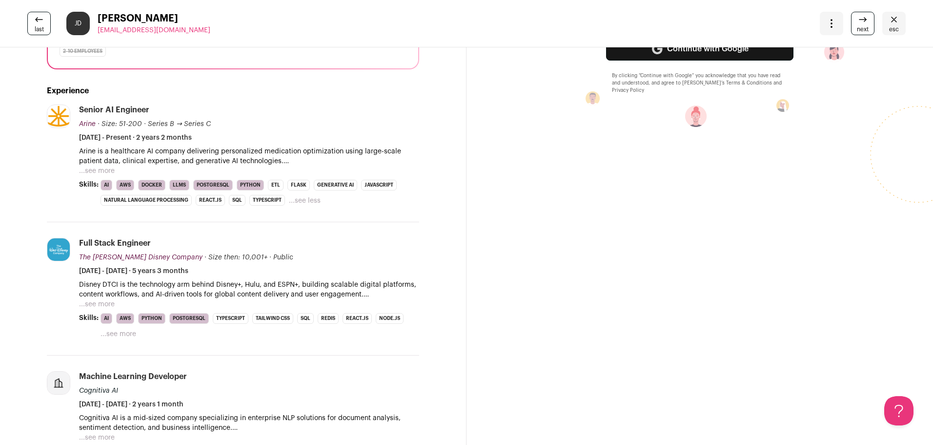 This screenshot has height=445, width=933. I want to click on span: esc, so click(894, 29).